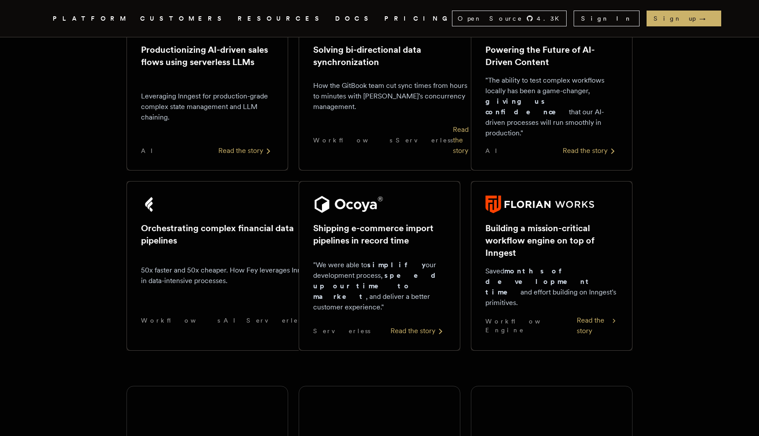 This screenshot has height=436, width=759. I want to click on img: Ocoya, so click(348, 204).